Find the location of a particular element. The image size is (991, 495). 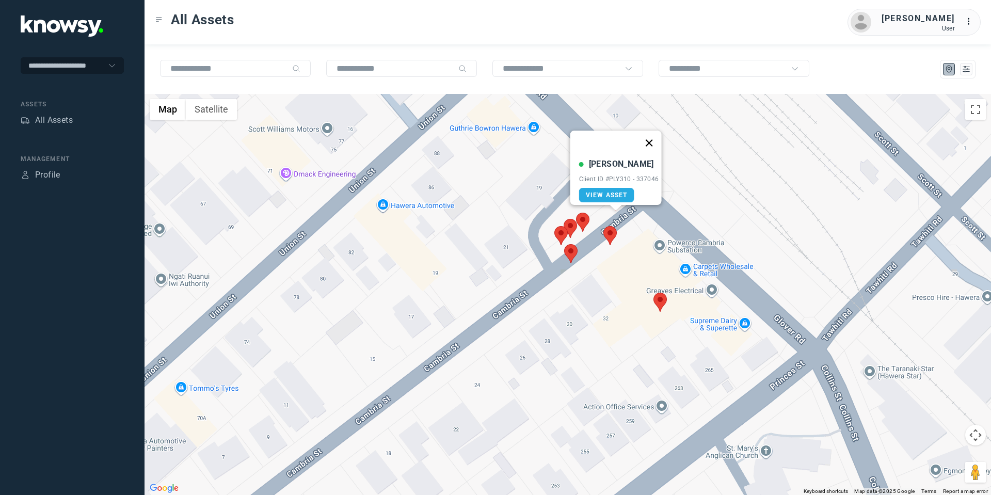

span: All Assets is located at coordinates (202, 20).